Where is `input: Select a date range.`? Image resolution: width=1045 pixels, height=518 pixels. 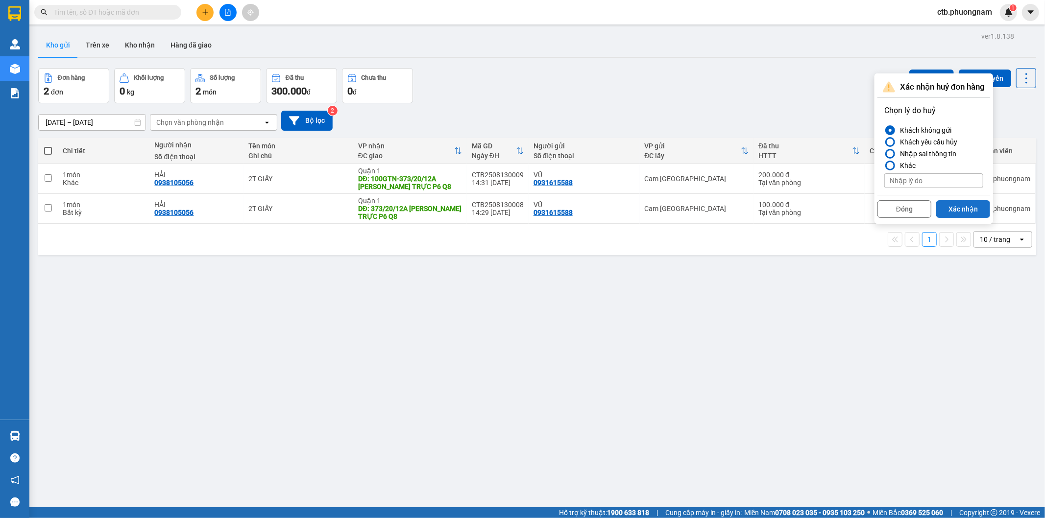 input: Select a date range. is located at coordinates (92, 122).